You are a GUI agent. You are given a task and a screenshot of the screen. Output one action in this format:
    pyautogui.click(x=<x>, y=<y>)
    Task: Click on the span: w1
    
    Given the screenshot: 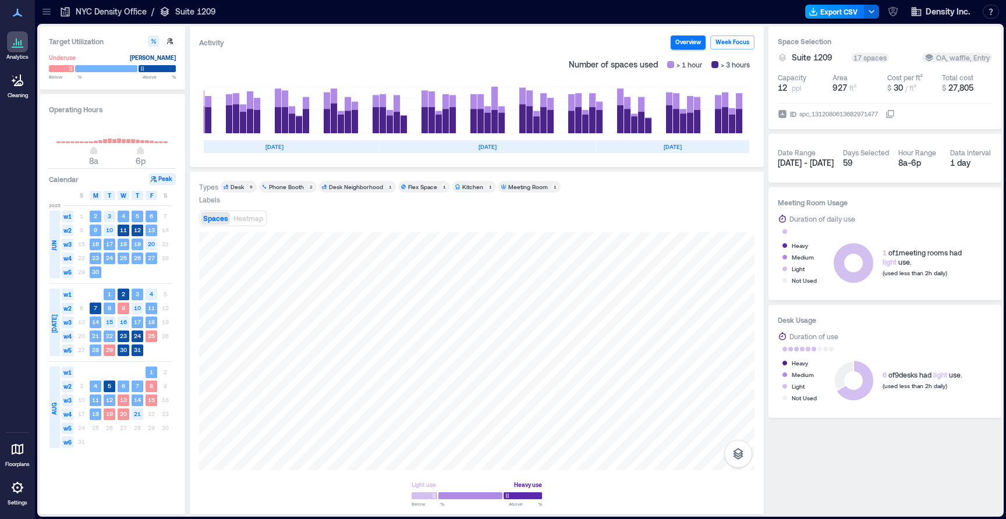 What is the action you would take?
    pyautogui.click(x=68, y=373)
    